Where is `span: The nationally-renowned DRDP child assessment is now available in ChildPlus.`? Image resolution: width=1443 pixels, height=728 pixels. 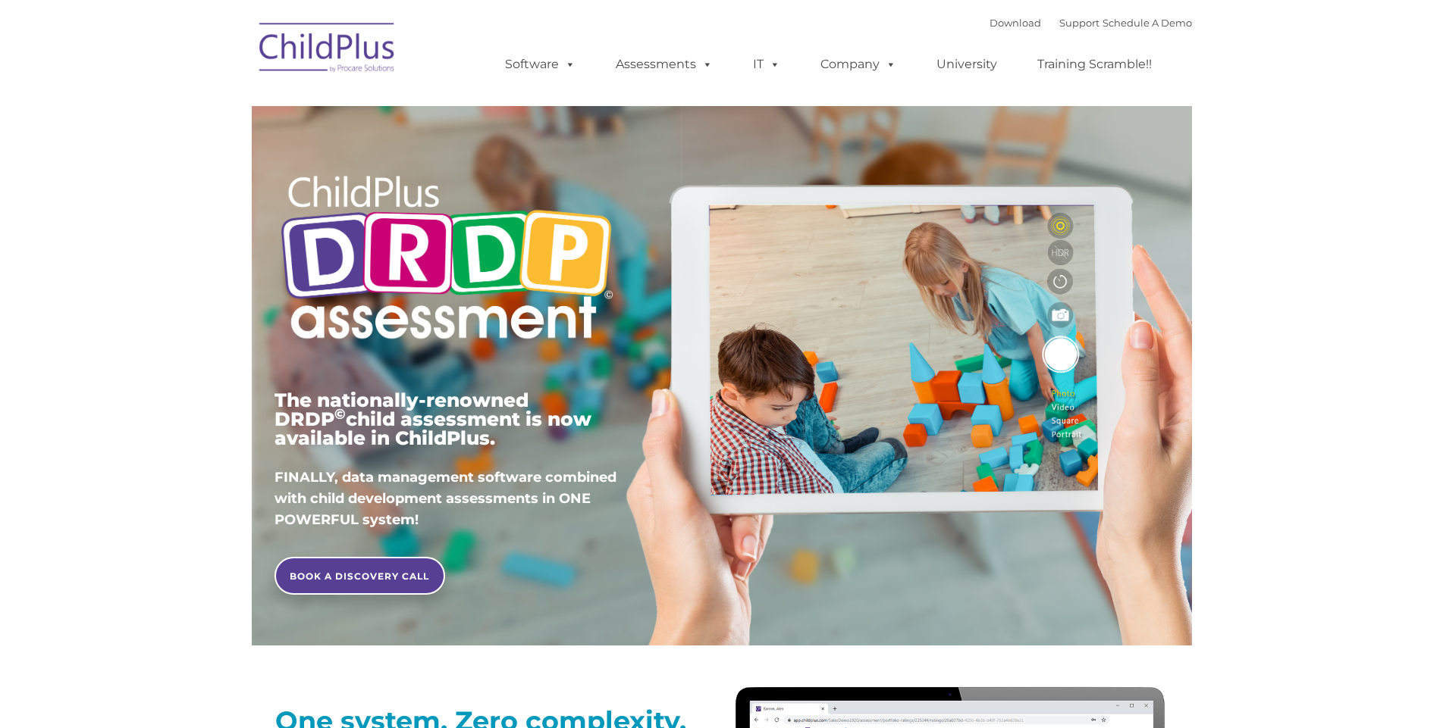
span: The nationally-renowned DRDP child assessment is now available in ChildPlus. is located at coordinates (433, 419).